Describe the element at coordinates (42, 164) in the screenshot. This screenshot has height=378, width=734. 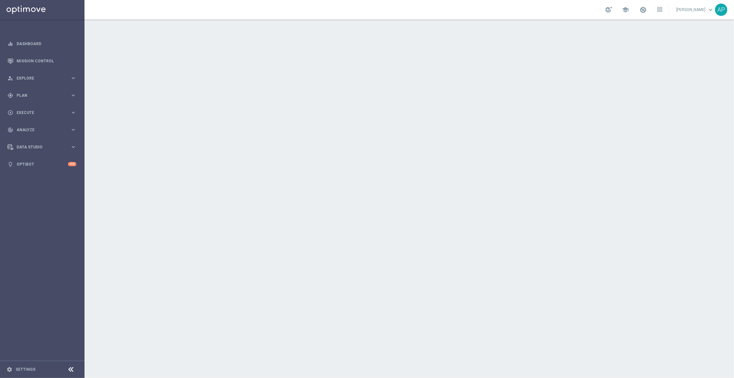
I see `div: lightbulb Optibot +10` at that location.